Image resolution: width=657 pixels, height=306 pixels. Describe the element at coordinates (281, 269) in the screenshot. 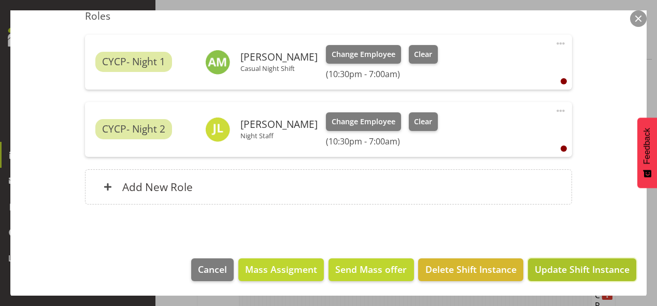

I see `span: Mass Assigment` at that location.